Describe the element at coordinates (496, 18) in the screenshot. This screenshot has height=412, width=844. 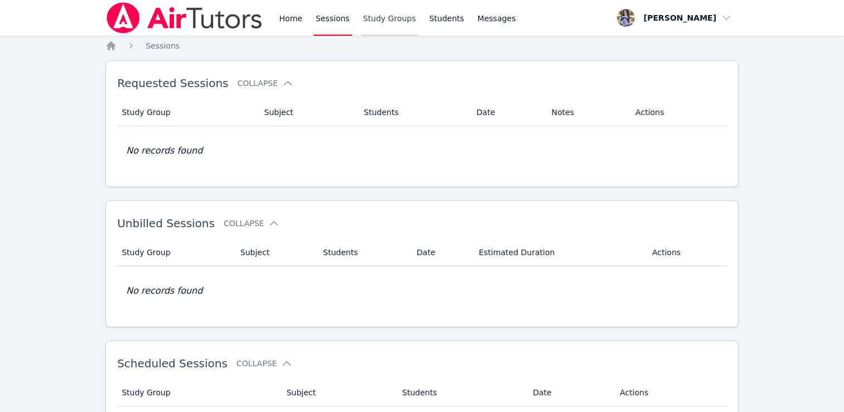
I see `span: Messages` at that location.